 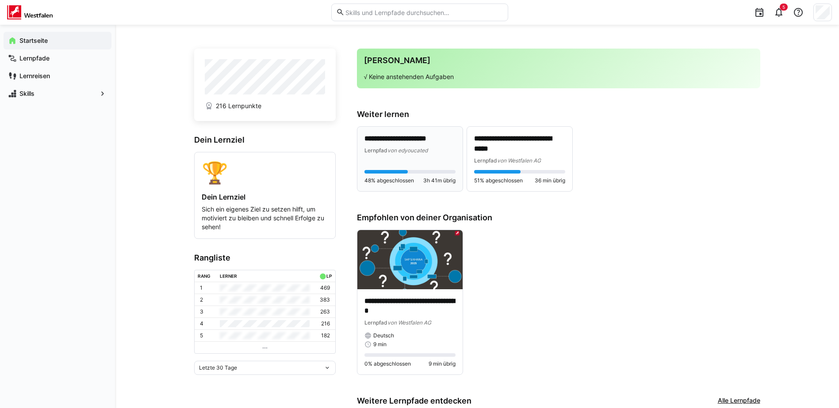 I want to click on span: 9 min, so click(x=380, y=345).